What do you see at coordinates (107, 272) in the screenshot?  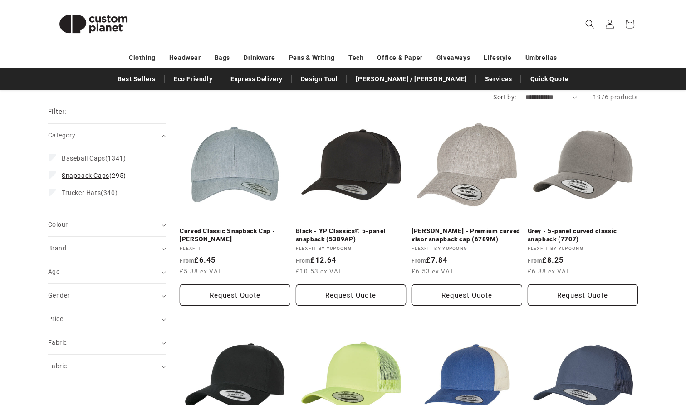 I see `summary: Age (0 selected)` at bounding box center [107, 272].